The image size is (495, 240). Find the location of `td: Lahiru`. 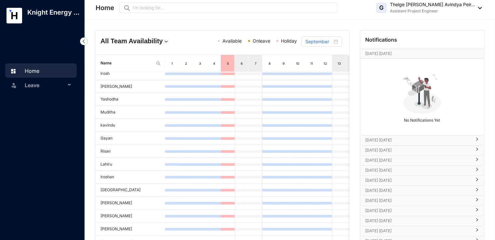

td: Lahiru is located at coordinates (130, 164).